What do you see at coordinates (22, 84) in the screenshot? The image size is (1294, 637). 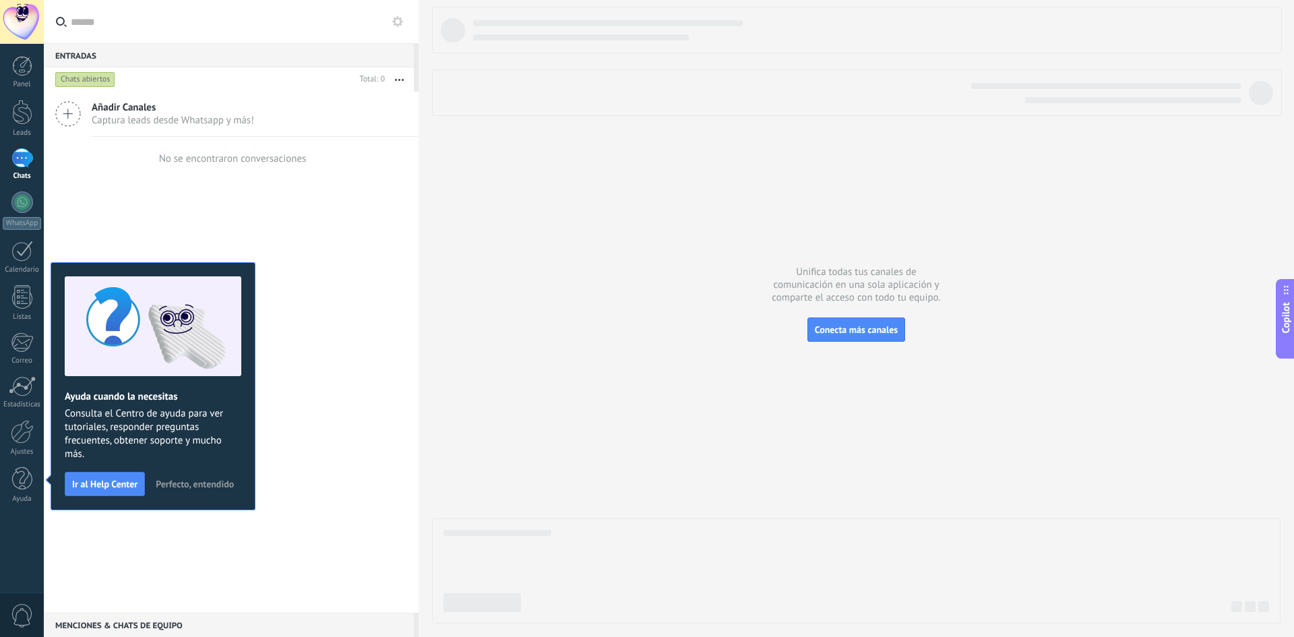 I see `div: Panel` at bounding box center [22, 84].